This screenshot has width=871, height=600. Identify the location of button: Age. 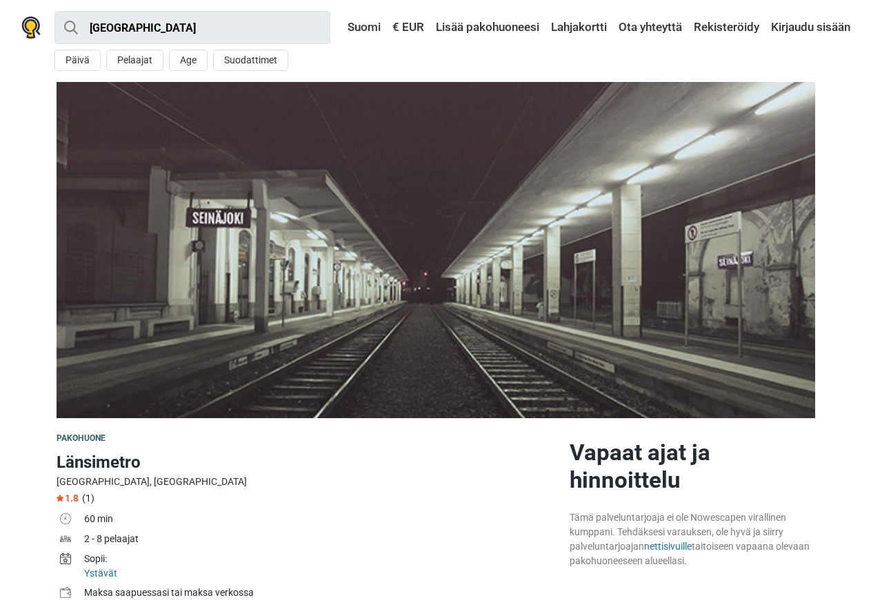
(188, 60).